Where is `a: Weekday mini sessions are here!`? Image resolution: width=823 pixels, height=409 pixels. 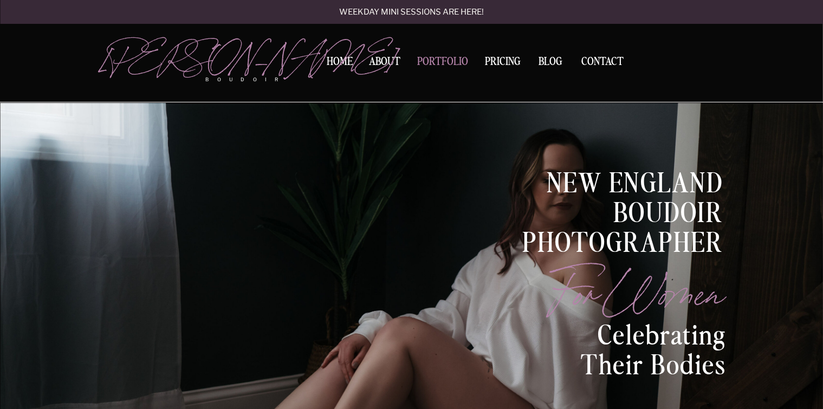 a: Weekday mini sessions are here! is located at coordinates (412, 12).